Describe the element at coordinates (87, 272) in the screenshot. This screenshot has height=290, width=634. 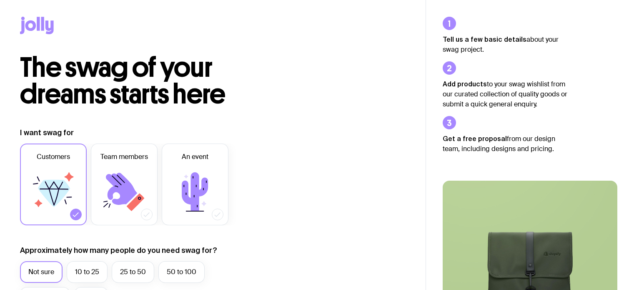
I see `label: 10 to 25` at that location.